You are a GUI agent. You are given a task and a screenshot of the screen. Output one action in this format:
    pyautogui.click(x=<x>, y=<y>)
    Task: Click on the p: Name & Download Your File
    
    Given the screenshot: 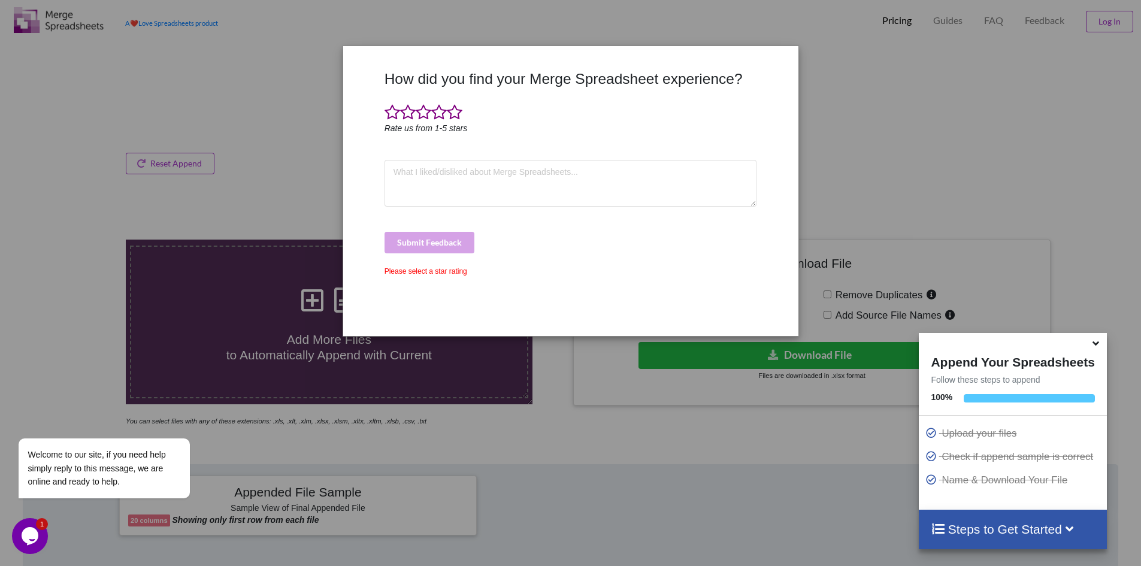 What is the action you would take?
    pyautogui.click(x=1014, y=480)
    